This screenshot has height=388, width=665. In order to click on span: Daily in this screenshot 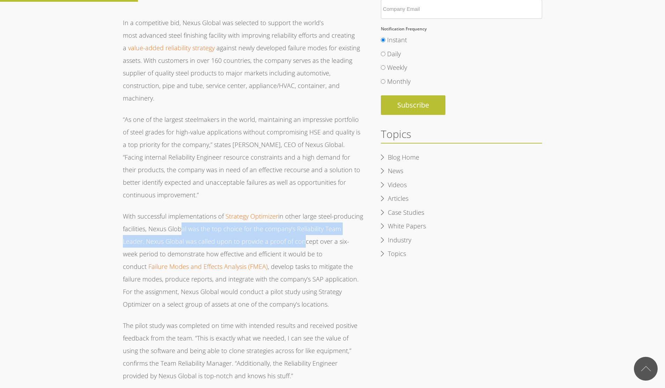, I will do `click(394, 54)`.